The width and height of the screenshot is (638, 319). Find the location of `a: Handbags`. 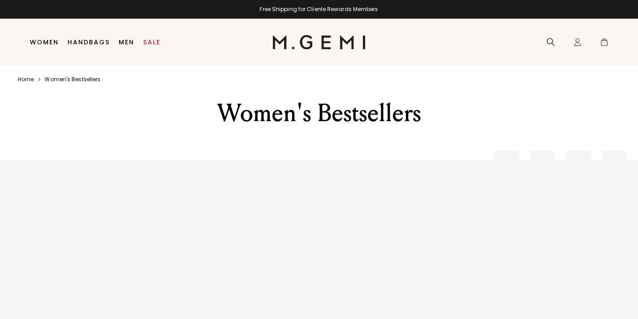

a: Handbags is located at coordinates (88, 42).